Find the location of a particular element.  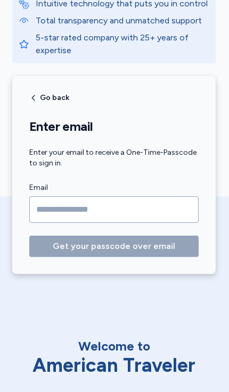

button: Get your passcode over email is located at coordinates (114, 246).